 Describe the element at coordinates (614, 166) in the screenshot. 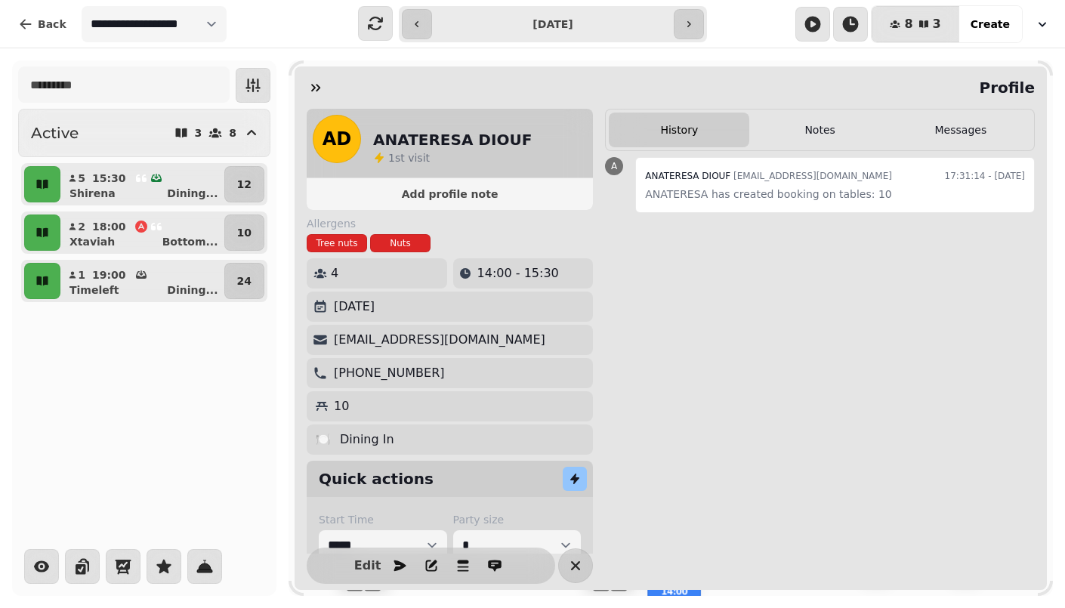

I see `span: A` at that location.